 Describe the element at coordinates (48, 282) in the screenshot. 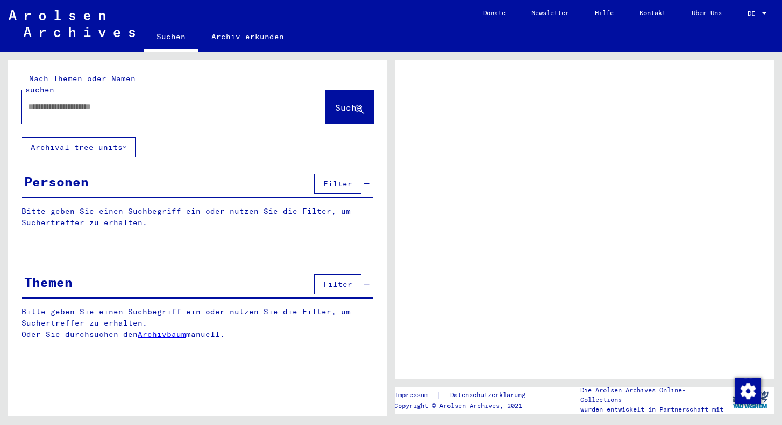

I see `div: Themen` at that location.